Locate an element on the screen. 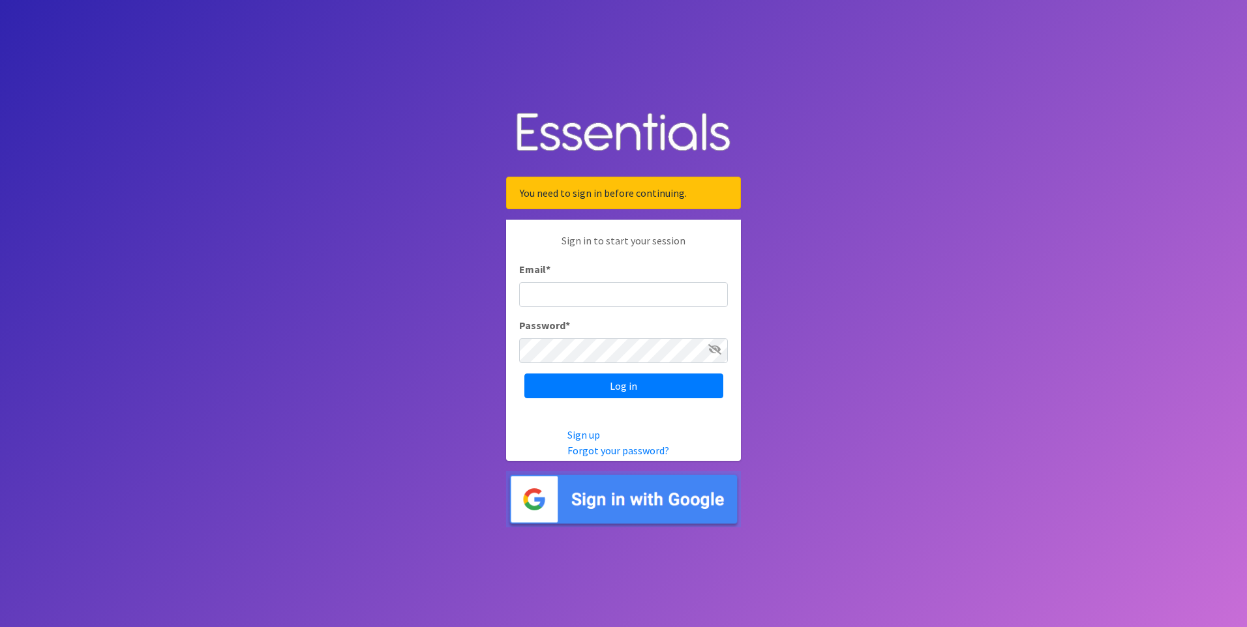 The width and height of the screenshot is (1247, 627). label: Email is located at coordinates (535, 269).